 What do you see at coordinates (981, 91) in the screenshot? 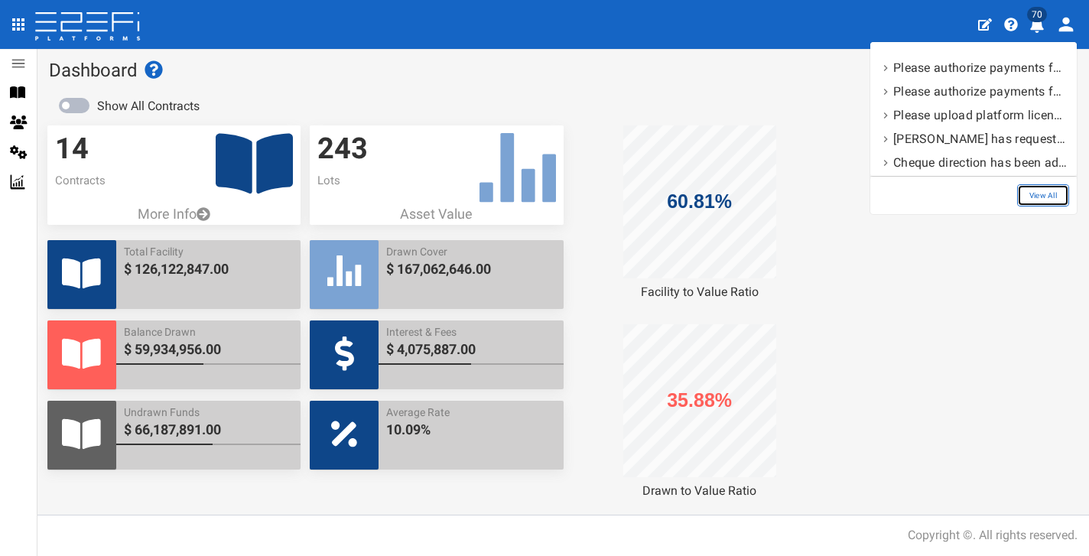
I see `p: Please authorize payments for Drawdown 1 for the contract Test Facility` at bounding box center [981, 91].